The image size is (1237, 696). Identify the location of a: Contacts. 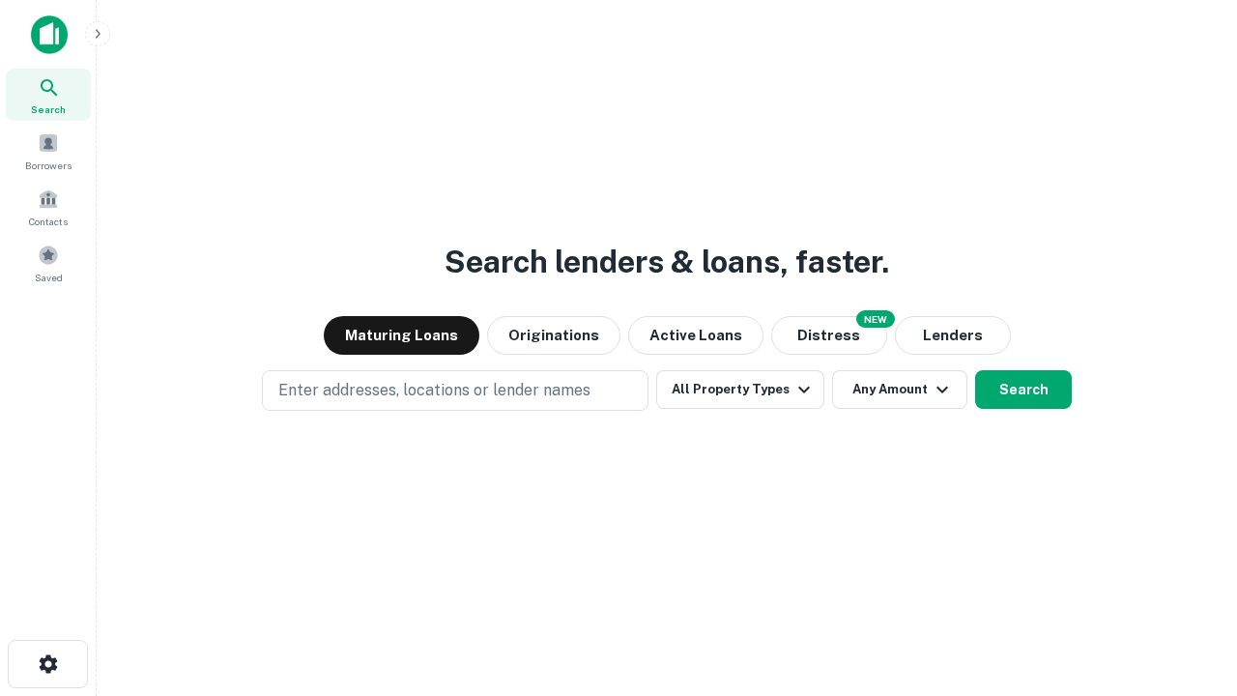
(48, 207).